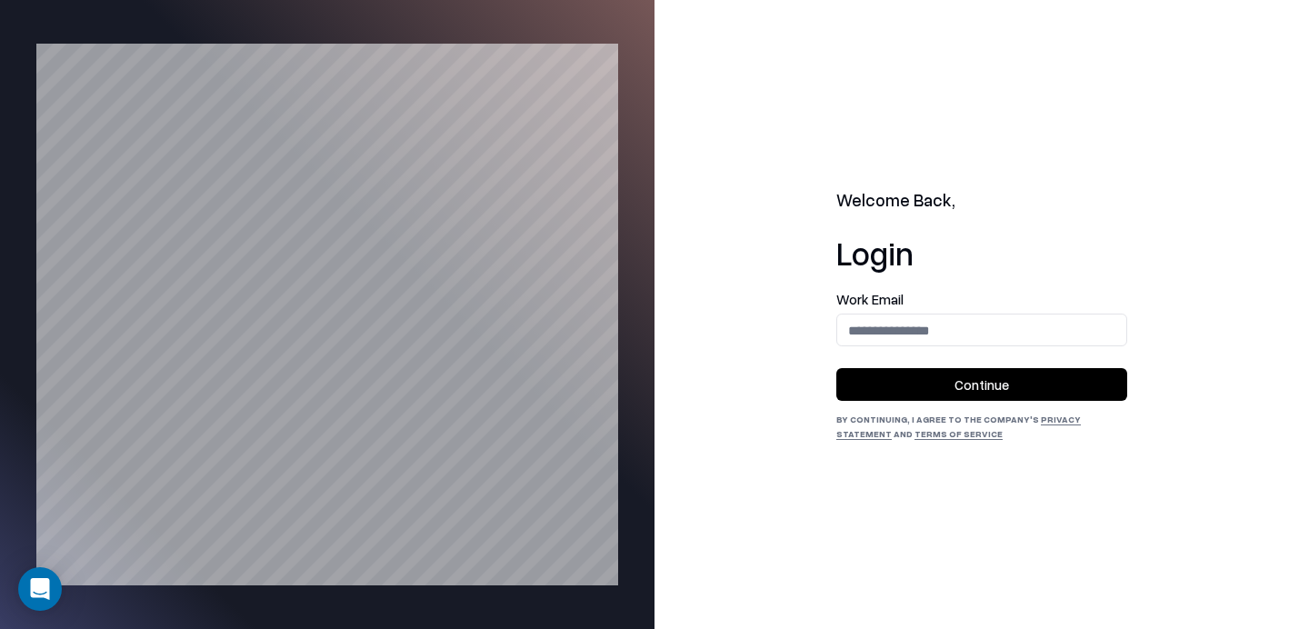  What do you see at coordinates (982, 385) in the screenshot?
I see `button: Continue` at bounding box center [982, 385].